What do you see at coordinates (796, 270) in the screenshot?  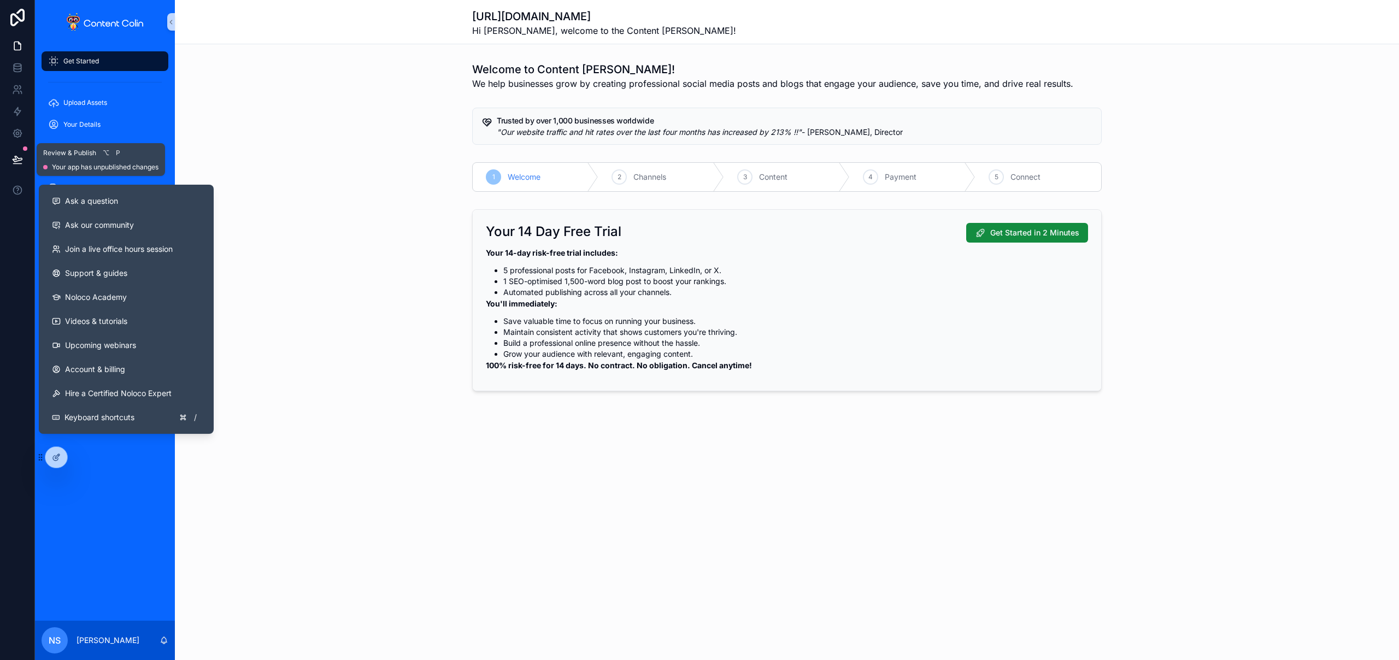 I see `li: 5 professional posts for Facebook, Instagram, LinkedIn, or X.` at bounding box center [796, 270].